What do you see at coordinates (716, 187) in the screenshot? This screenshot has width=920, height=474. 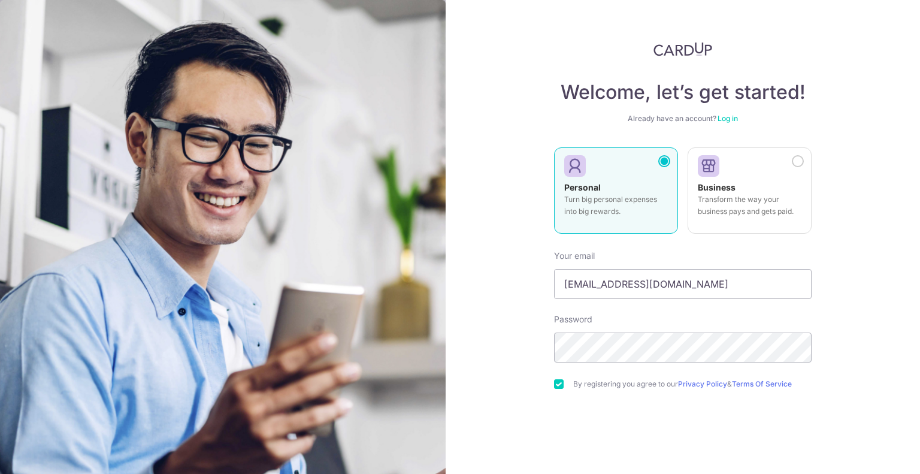 I see `strong: Business` at bounding box center [716, 187].